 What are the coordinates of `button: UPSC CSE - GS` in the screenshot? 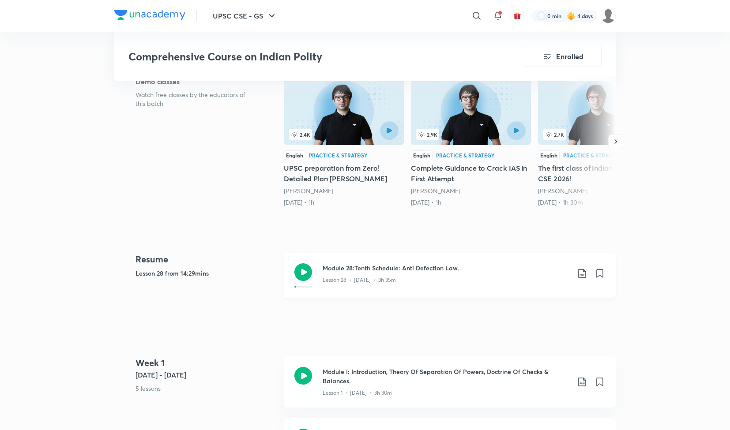 It's located at (245, 16).